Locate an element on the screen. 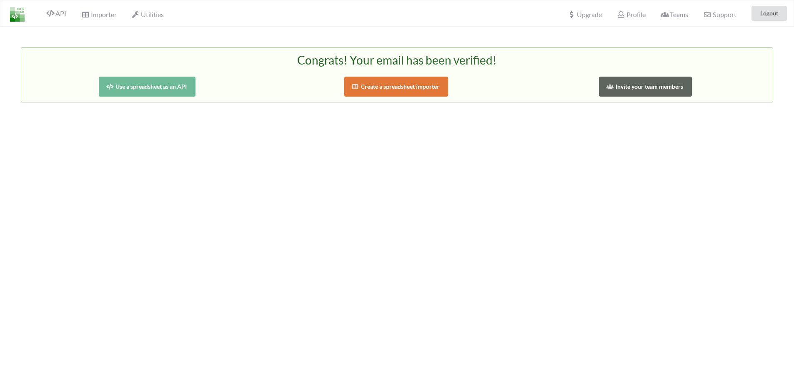 Image resolution: width=794 pixels, height=371 pixels. button: Create a spreadsheet importer is located at coordinates (396, 87).